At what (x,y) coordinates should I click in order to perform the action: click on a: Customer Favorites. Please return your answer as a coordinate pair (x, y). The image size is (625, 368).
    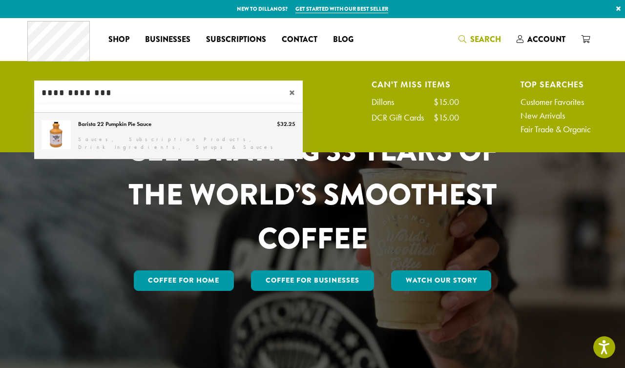
    Looking at the image, I should click on (555, 102).